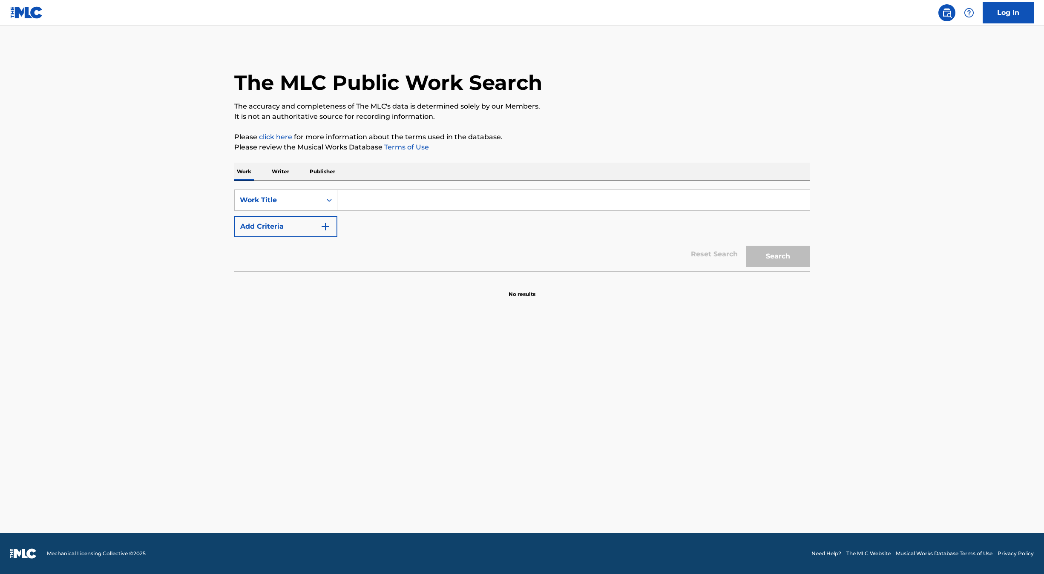 This screenshot has height=574, width=1044. What do you see at coordinates (286, 227) in the screenshot?
I see `button: Add Criteria` at bounding box center [286, 227].